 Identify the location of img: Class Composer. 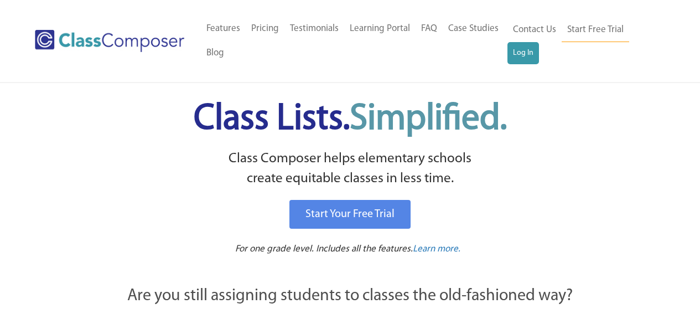
(110, 41).